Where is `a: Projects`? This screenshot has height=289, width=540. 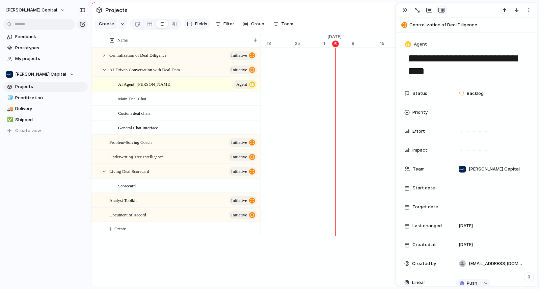
a: Projects is located at coordinates (46, 87).